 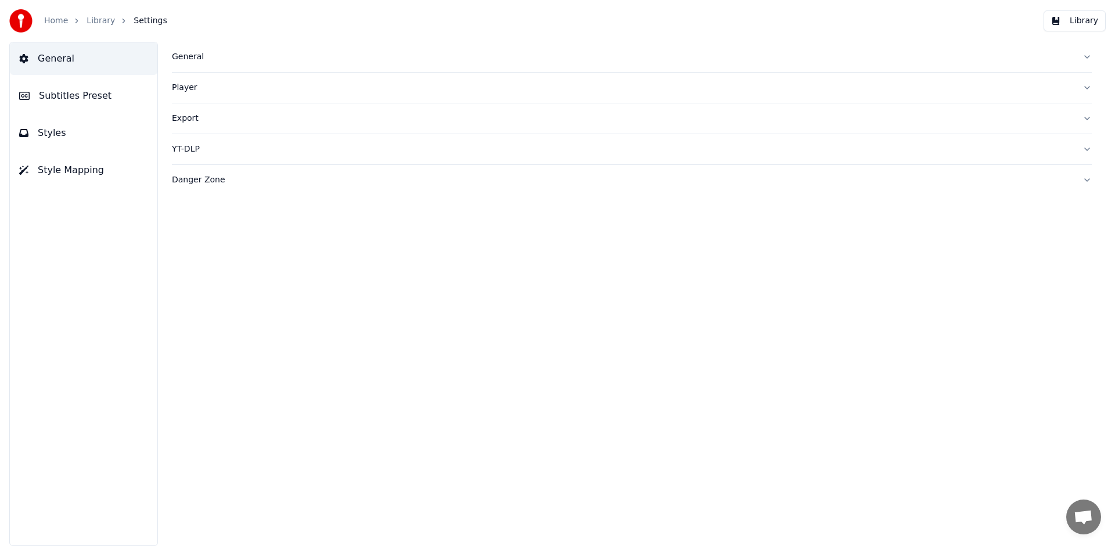 I want to click on div: Player, so click(x=623, y=88).